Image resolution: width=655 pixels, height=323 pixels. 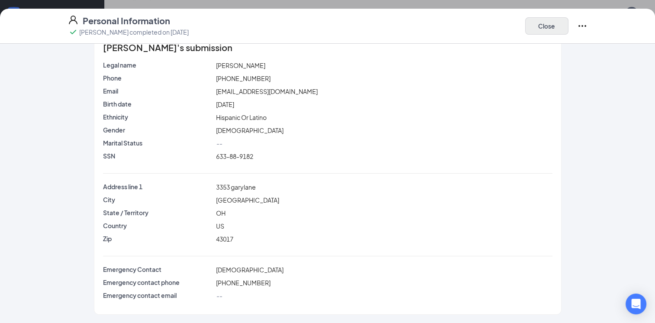 What do you see at coordinates (547, 26) in the screenshot?
I see `button: Close` at bounding box center [547, 26].